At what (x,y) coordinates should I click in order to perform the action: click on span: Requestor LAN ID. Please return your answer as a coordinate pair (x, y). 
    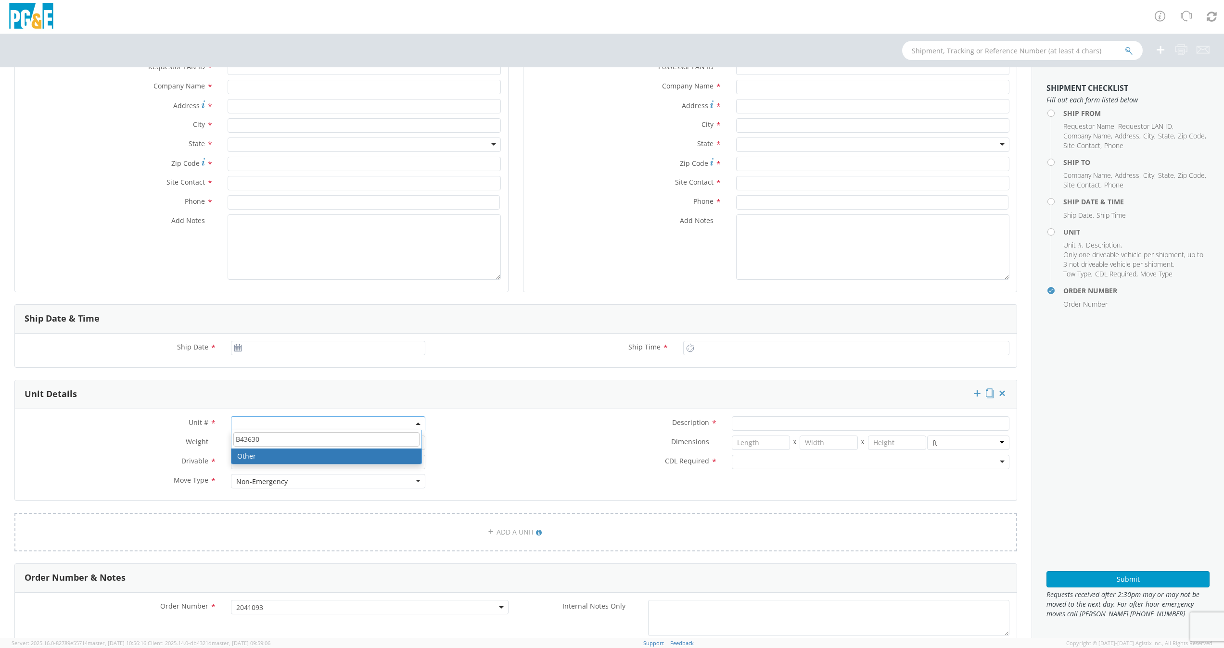
    Looking at the image, I should click on (1145, 126).